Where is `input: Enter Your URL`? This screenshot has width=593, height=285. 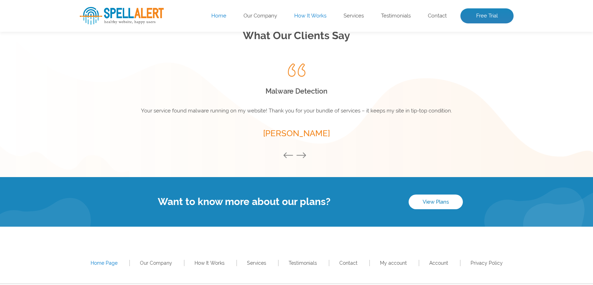 input: Enter Your URL is located at coordinates (176, 97).